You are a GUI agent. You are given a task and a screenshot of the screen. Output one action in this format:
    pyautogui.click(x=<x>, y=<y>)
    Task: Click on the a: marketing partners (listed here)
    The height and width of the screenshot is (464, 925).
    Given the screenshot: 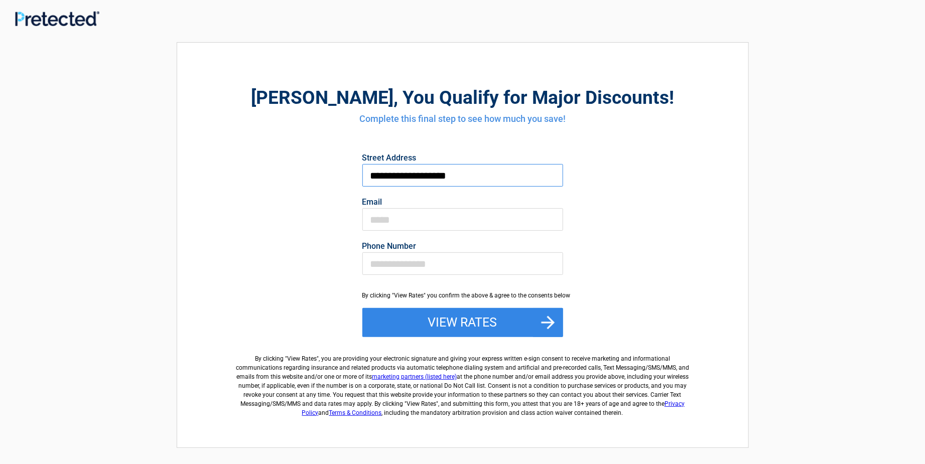 What is the action you would take?
    pyautogui.click(x=414, y=377)
    